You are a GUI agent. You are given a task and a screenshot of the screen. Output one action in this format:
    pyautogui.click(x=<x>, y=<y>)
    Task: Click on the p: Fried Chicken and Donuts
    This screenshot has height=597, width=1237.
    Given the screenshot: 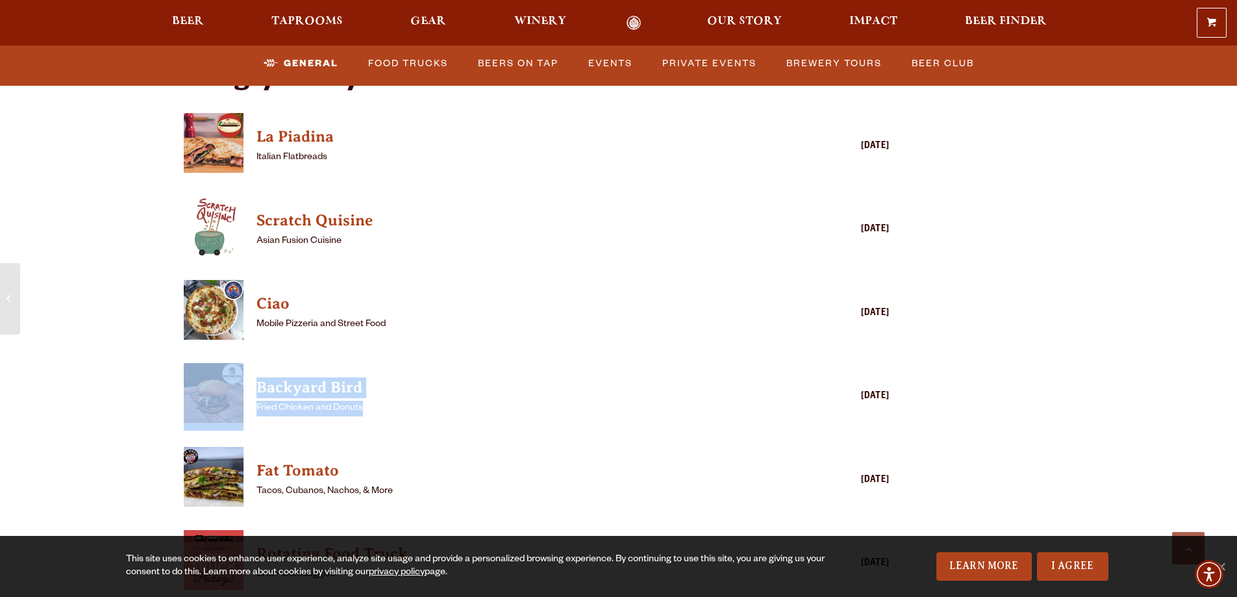 What is the action you would take?
    pyautogui.click(x=518, y=408)
    